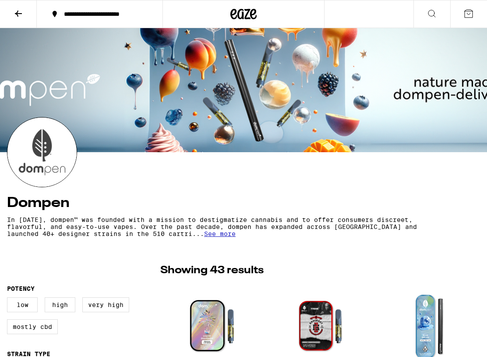 The width and height of the screenshot is (487, 357). Describe the element at coordinates (32, 326) in the screenshot. I see `label: Mostly CBD` at that location.